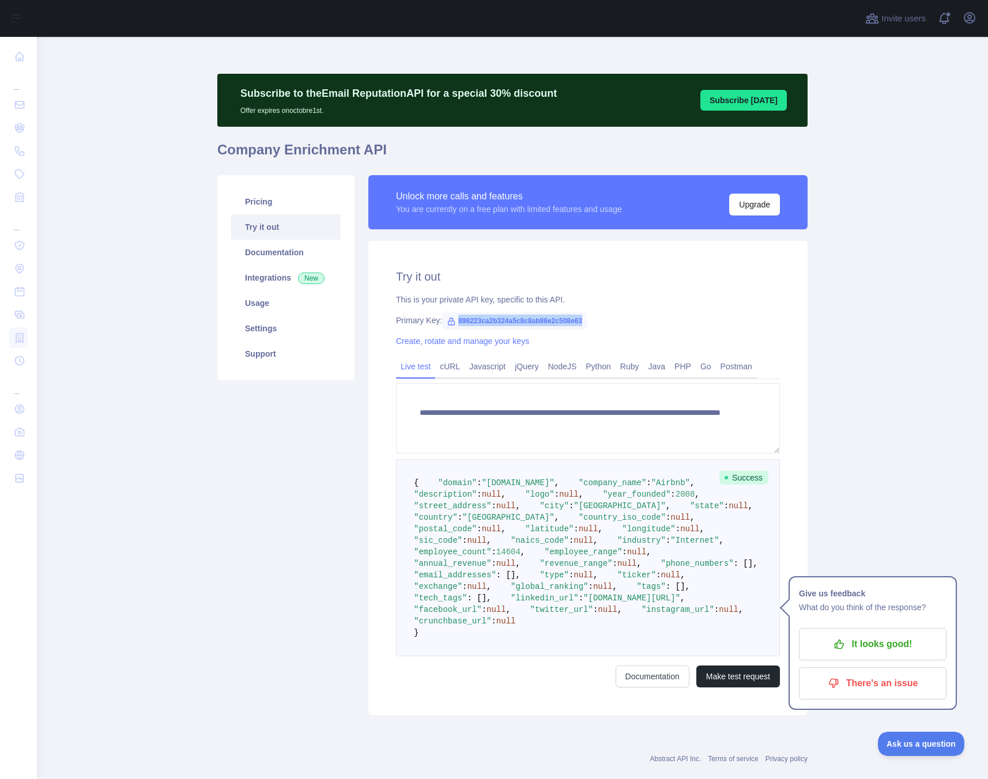 The image size is (988, 779). What do you see at coordinates (697, 564) in the screenshot?
I see `span: "phone_numbers"` at bounding box center [697, 564].